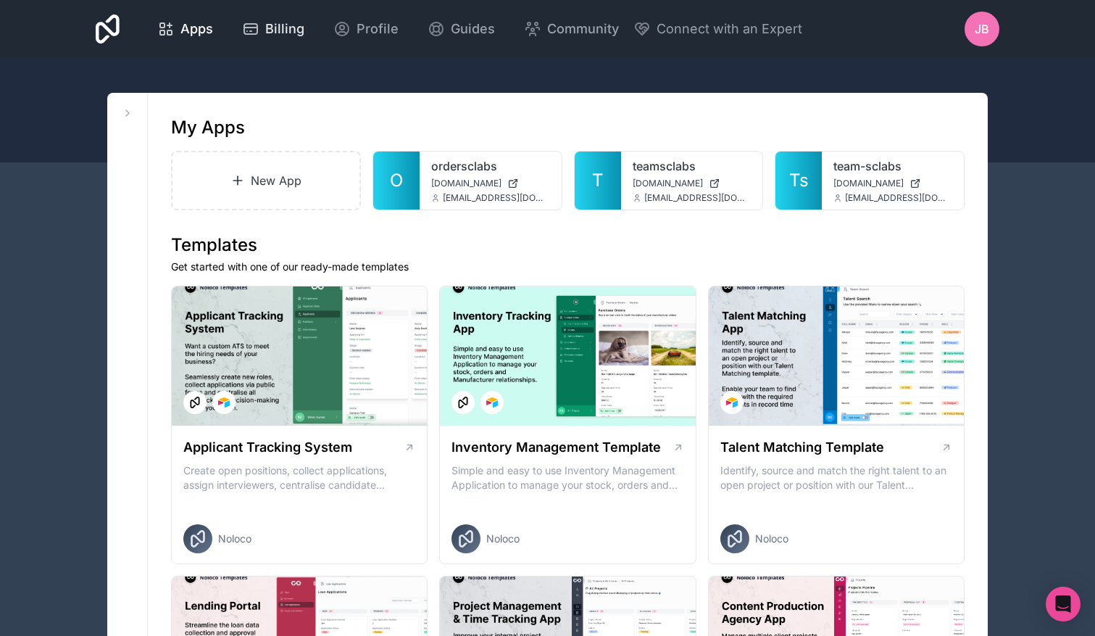 This screenshot has width=1095, height=636. I want to click on span: Guides, so click(473, 29).